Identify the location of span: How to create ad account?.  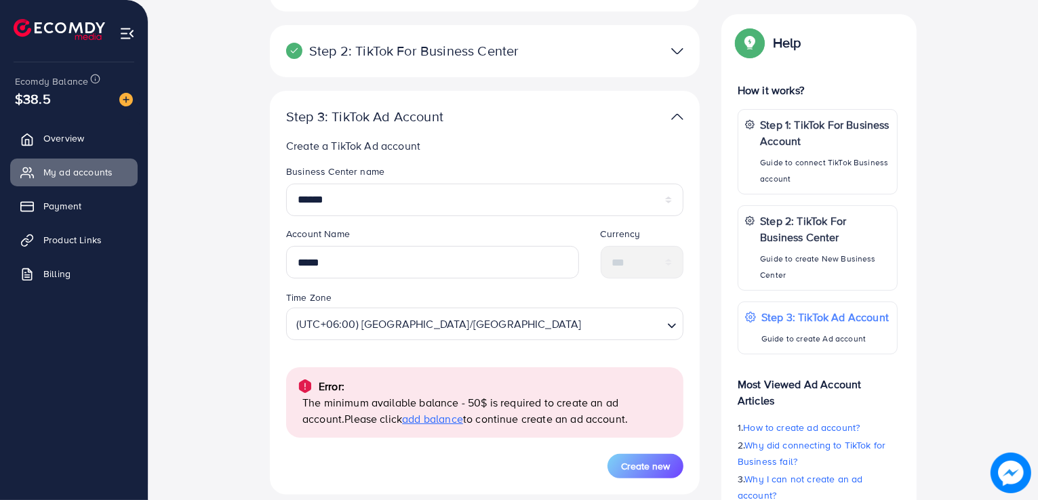
(801, 428).